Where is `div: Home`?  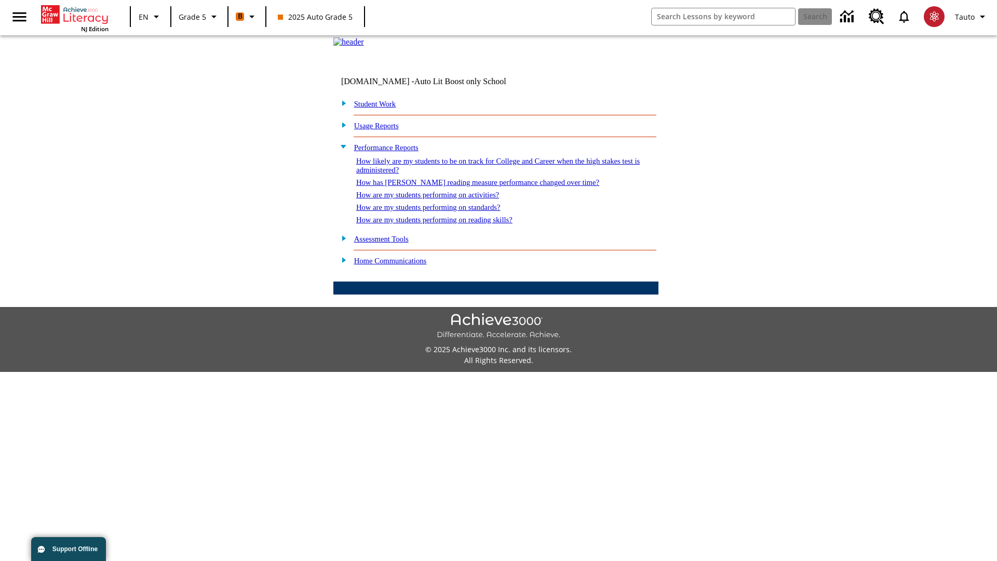
div: Home is located at coordinates (75, 18).